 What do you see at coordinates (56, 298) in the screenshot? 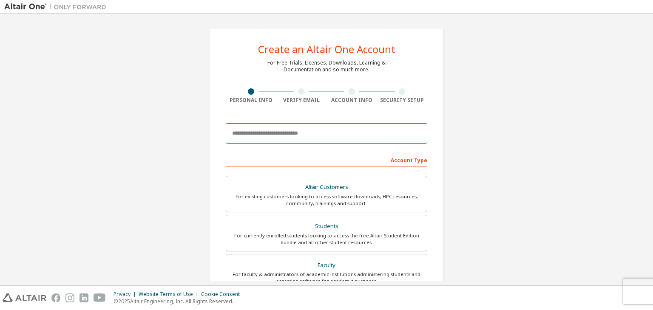
I see `img: facebook.svg` at bounding box center [56, 298].